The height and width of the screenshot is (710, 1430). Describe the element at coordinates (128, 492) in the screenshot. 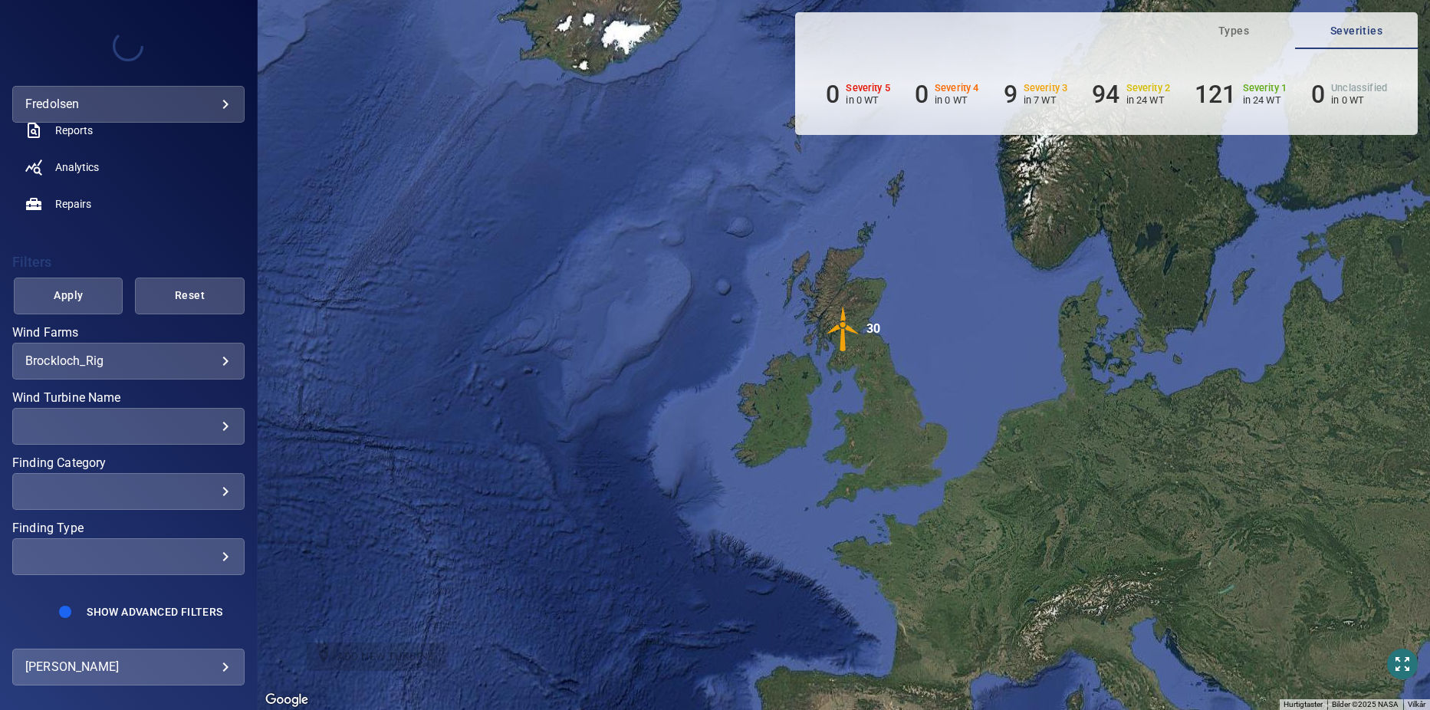

I see `div: Finding Category` at that location.